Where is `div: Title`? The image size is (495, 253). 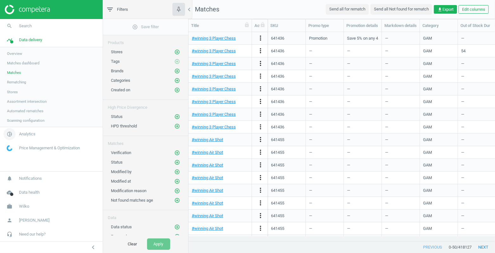 div: Title is located at coordinates (220, 26).